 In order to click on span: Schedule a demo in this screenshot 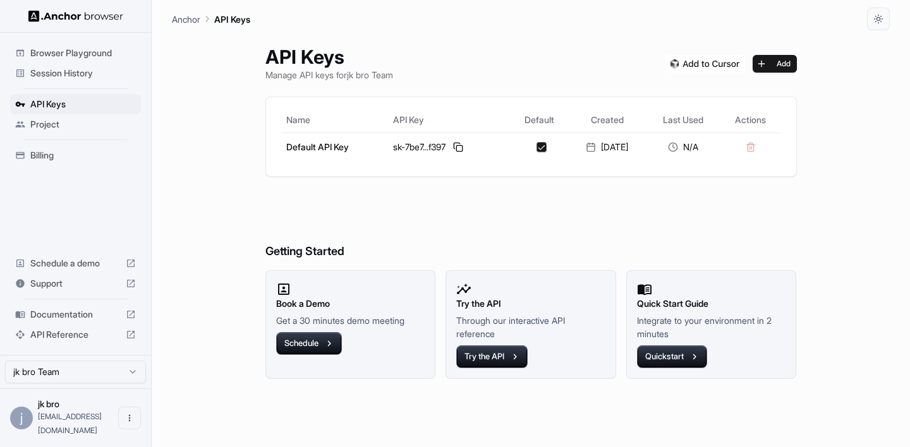, I will do `click(75, 263)`.